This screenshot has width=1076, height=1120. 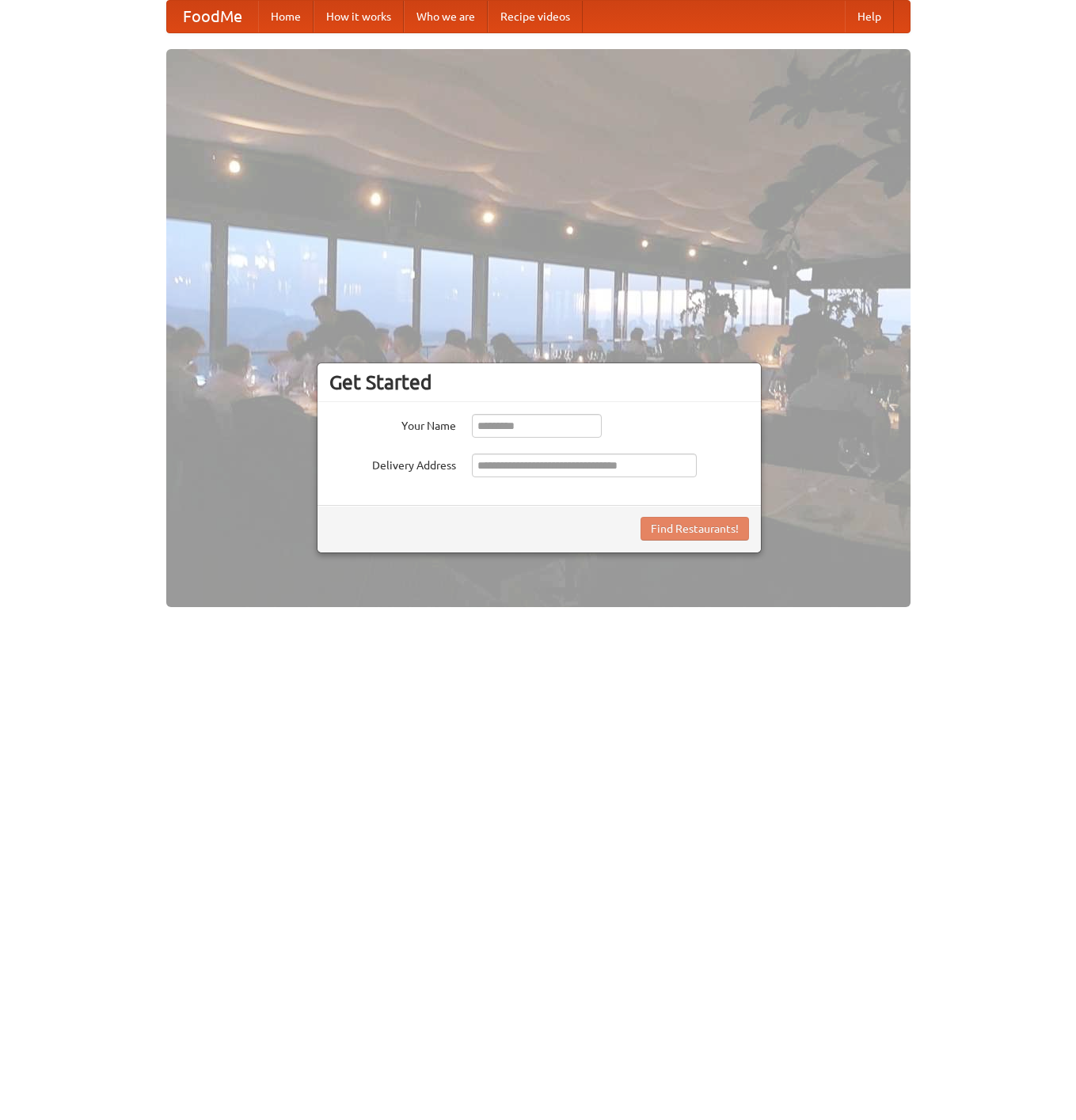 What do you see at coordinates (212, 16) in the screenshot?
I see `a: FoodMe` at bounding box center [212, 16].